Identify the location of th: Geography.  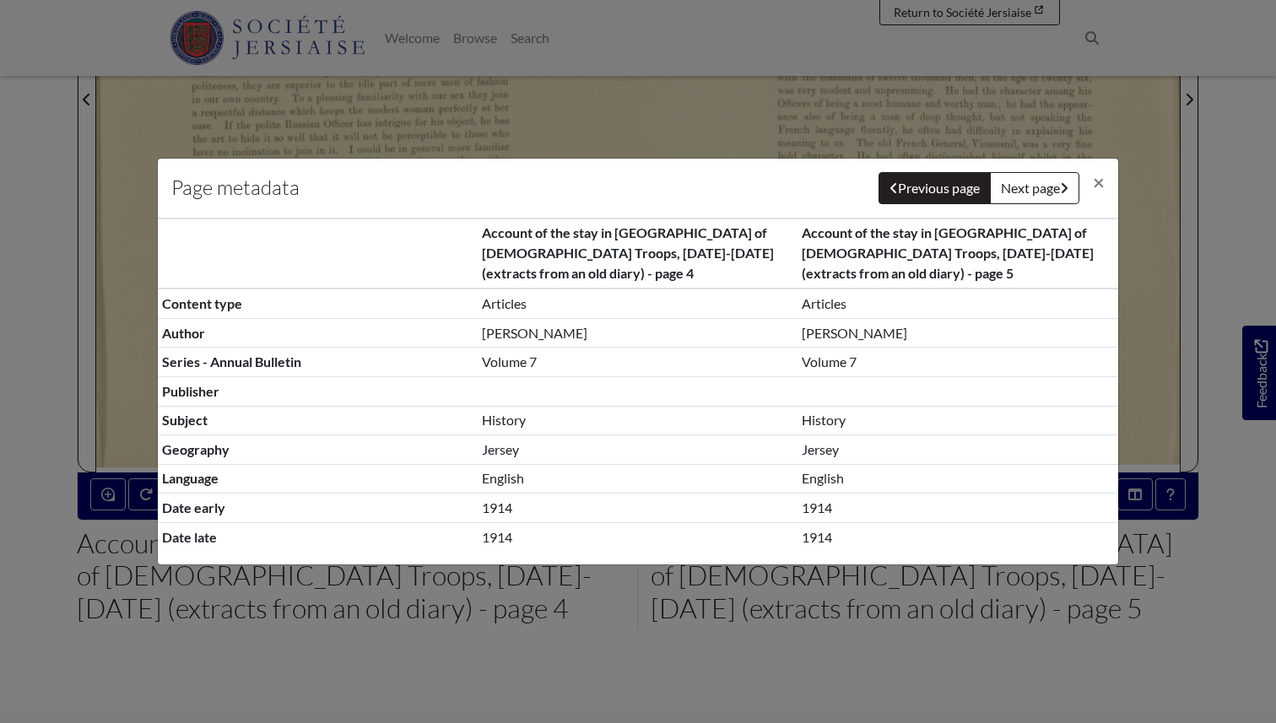
(317, 450).